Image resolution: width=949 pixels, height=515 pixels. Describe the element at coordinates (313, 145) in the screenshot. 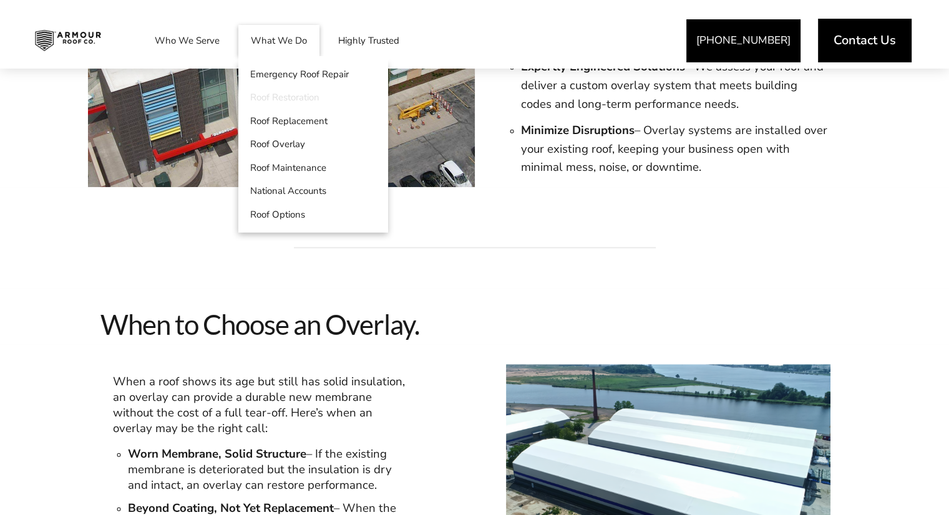

I see `a: Roof Overlay` at that location.